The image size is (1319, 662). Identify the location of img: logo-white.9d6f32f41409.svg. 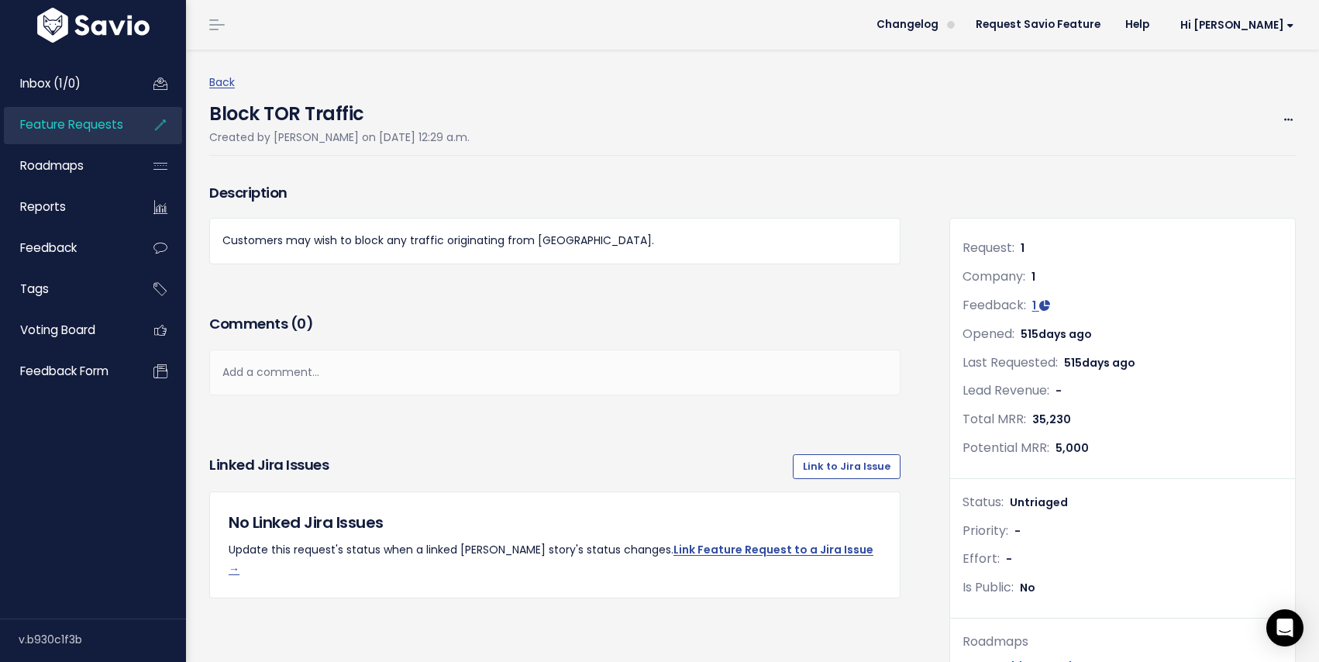
(93, 25).